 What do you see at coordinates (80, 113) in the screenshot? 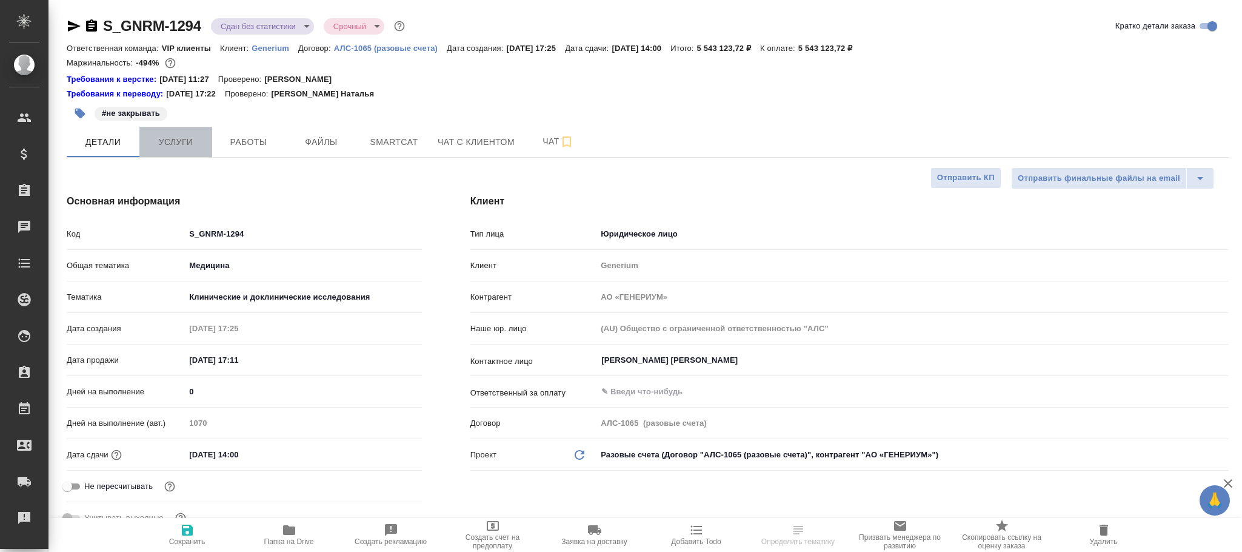
I see `button: Добавить тэг` at bounding box center [80, 113].